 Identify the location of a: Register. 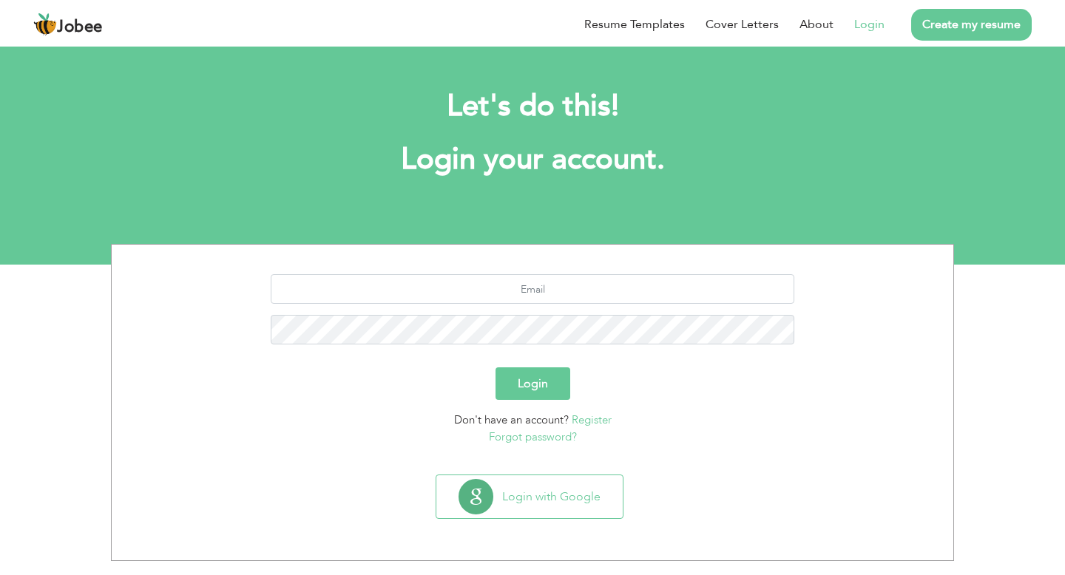
(592, 420).